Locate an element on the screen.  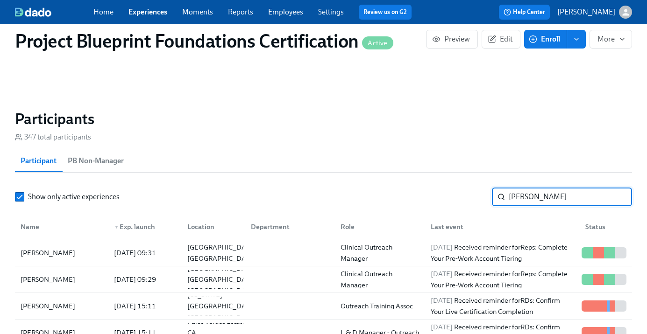
div: ▼Exp. launch is located at coordinates (143, 227).